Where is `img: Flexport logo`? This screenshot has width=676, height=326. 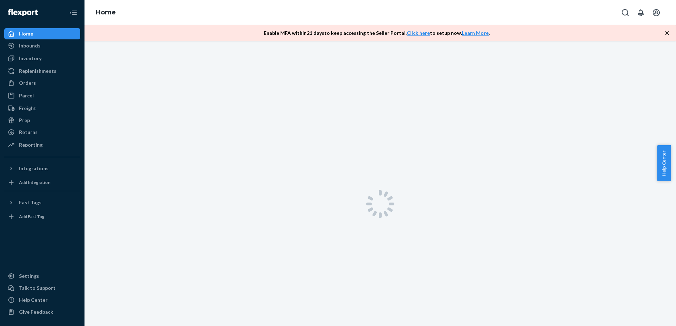 img: Flexport logo is located at coordinates (23, 13).